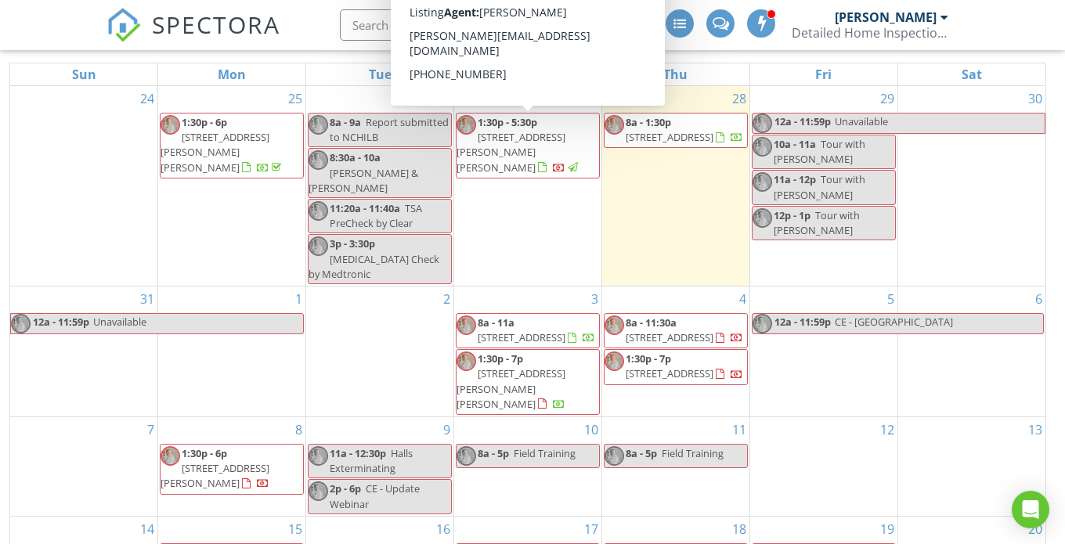  What do you see at coordinates (232, 74) in the screenshot?
I see `a: Monday` at bounding box center [232, 74].